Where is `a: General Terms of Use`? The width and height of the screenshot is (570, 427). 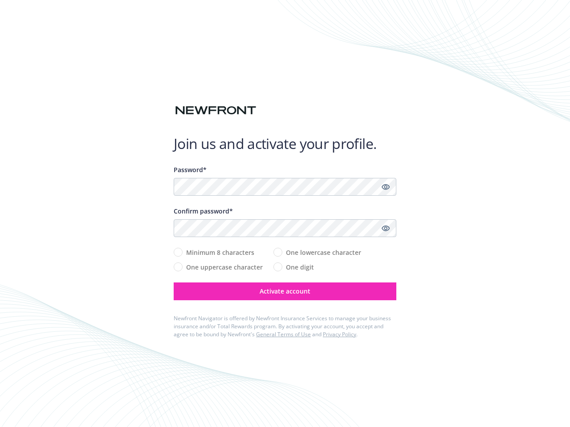 a: General Terms of Use is located at coordinates (283, 334).